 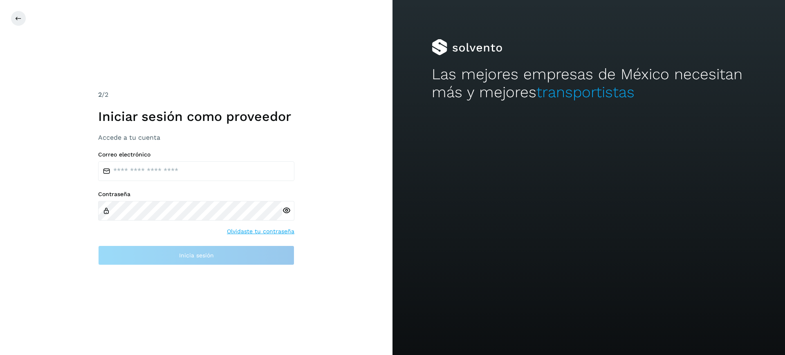 I want to click on h2: Las mejores empresas de México necesitan más y mejores, so click(x=589, y=83).